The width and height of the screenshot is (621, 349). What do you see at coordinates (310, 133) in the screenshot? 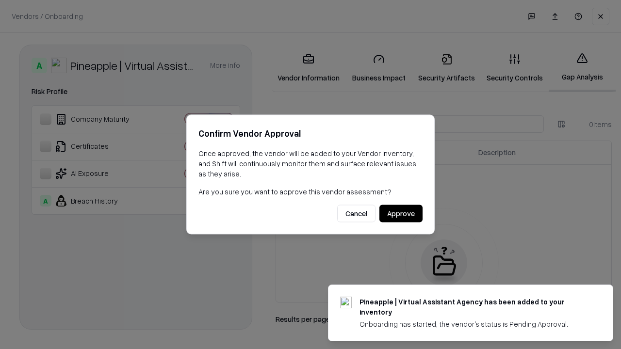
I see `h2: Confirm Vendor Approval` at bounding box center [310, 133].